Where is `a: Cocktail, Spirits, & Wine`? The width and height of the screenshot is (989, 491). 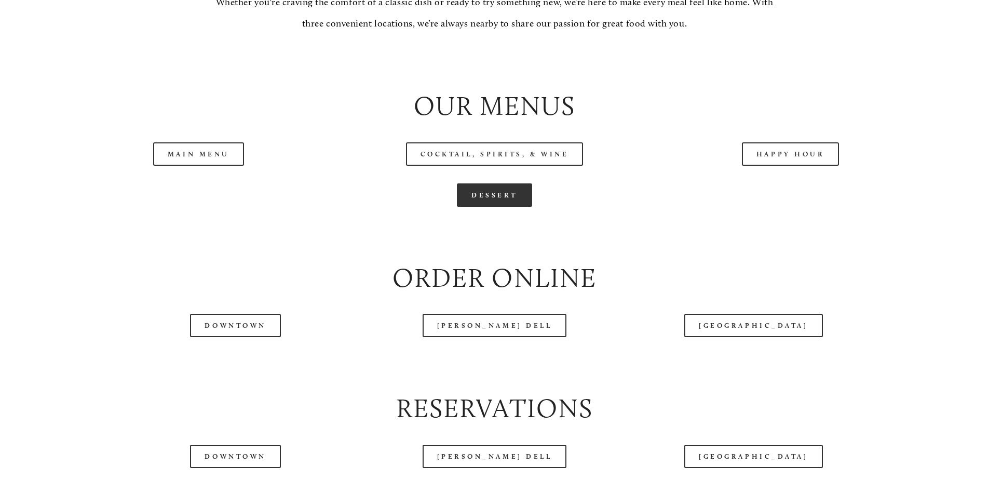
a: Cocktail, Spirits, & Wine is located at coordinates (495, 154).